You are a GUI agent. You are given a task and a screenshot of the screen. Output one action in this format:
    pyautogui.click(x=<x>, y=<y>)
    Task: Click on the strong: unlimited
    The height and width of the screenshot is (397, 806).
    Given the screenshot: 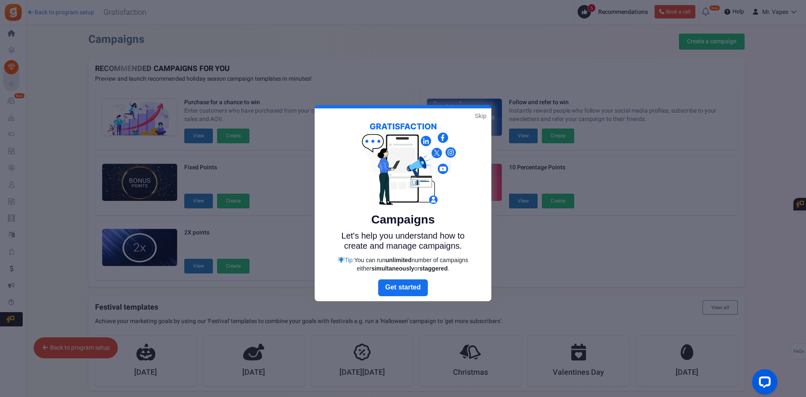 What is the action you would take?
    pyautogui.click(x=398, y=260)
    